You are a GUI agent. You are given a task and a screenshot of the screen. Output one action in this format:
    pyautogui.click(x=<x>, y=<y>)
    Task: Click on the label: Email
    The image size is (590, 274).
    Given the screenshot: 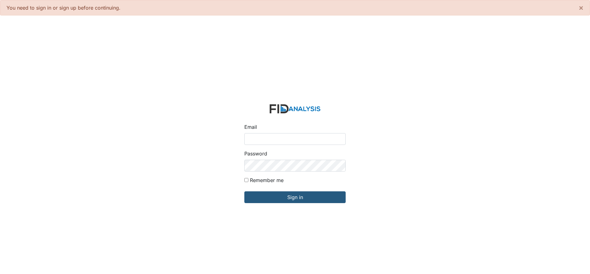 What is the action you would take?
    pyautogui.click(x=251, y=127)
    